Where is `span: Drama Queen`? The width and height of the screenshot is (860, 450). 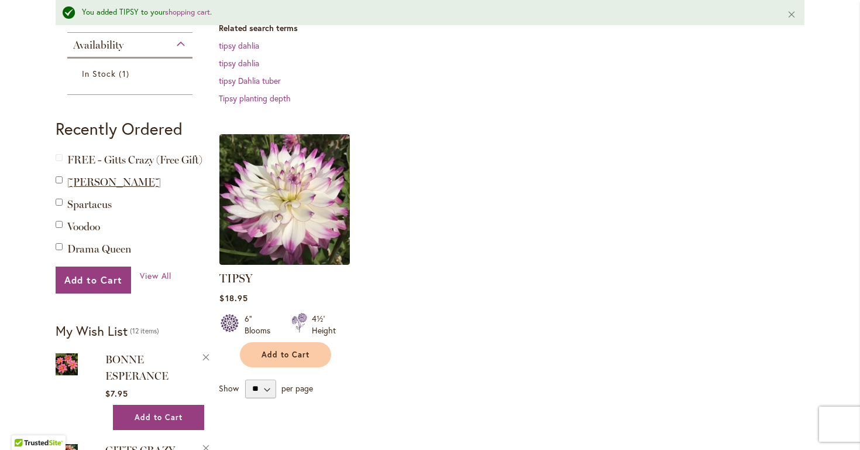
span: Drama Queen is located at coordinates (100, 249).